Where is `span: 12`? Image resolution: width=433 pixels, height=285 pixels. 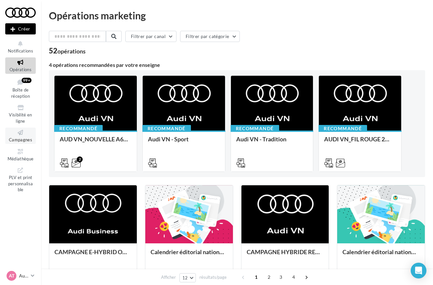
span: 12 is located at coordinates (185, 278).